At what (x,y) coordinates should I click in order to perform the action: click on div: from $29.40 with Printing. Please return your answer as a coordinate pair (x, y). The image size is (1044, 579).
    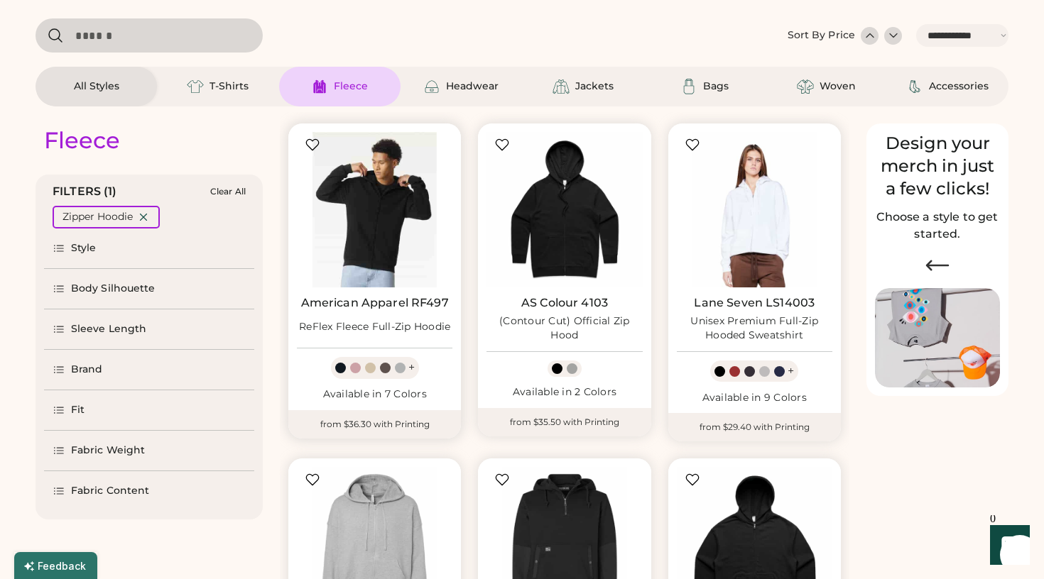
    Looking at the image, I should click on (754, 427).